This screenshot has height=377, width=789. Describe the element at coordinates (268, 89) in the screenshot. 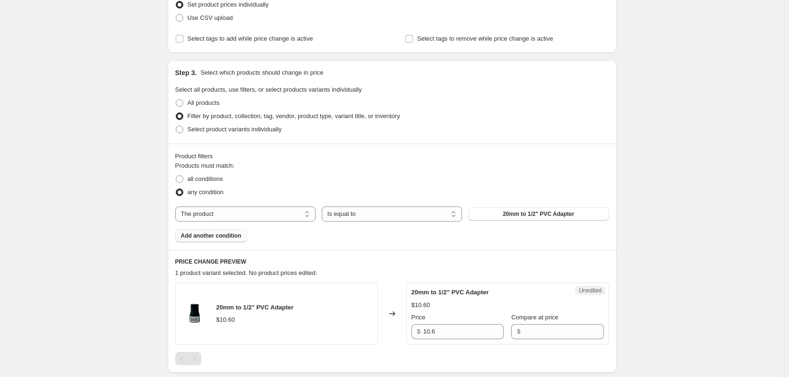

I see `span: Select all products, use filters, or select products variants individually` at that location.